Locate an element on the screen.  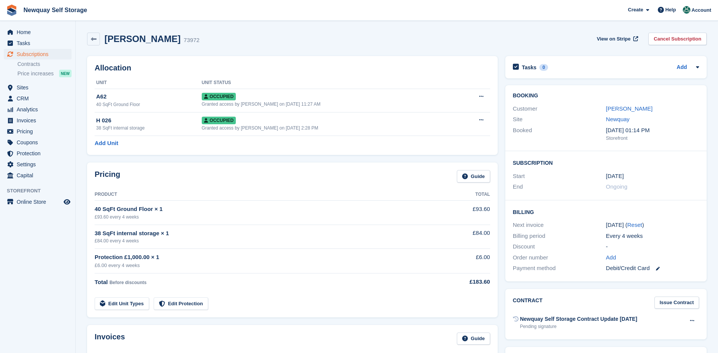
div: 38 SqFt internal storage × 1 is located at coordinates (262, 233).